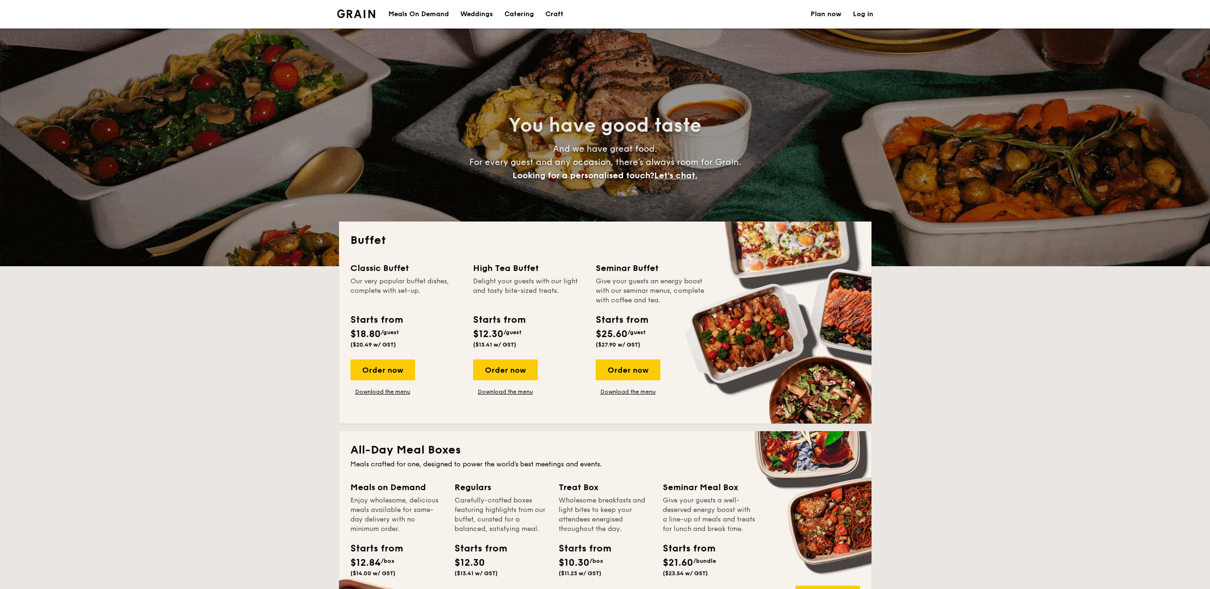 Image resolution: width=1210 pixels, height=589 pixels. Describe the element at coordinates (709, 487) in the screenshot. I see `div: Seminar Meal Box` at that location.